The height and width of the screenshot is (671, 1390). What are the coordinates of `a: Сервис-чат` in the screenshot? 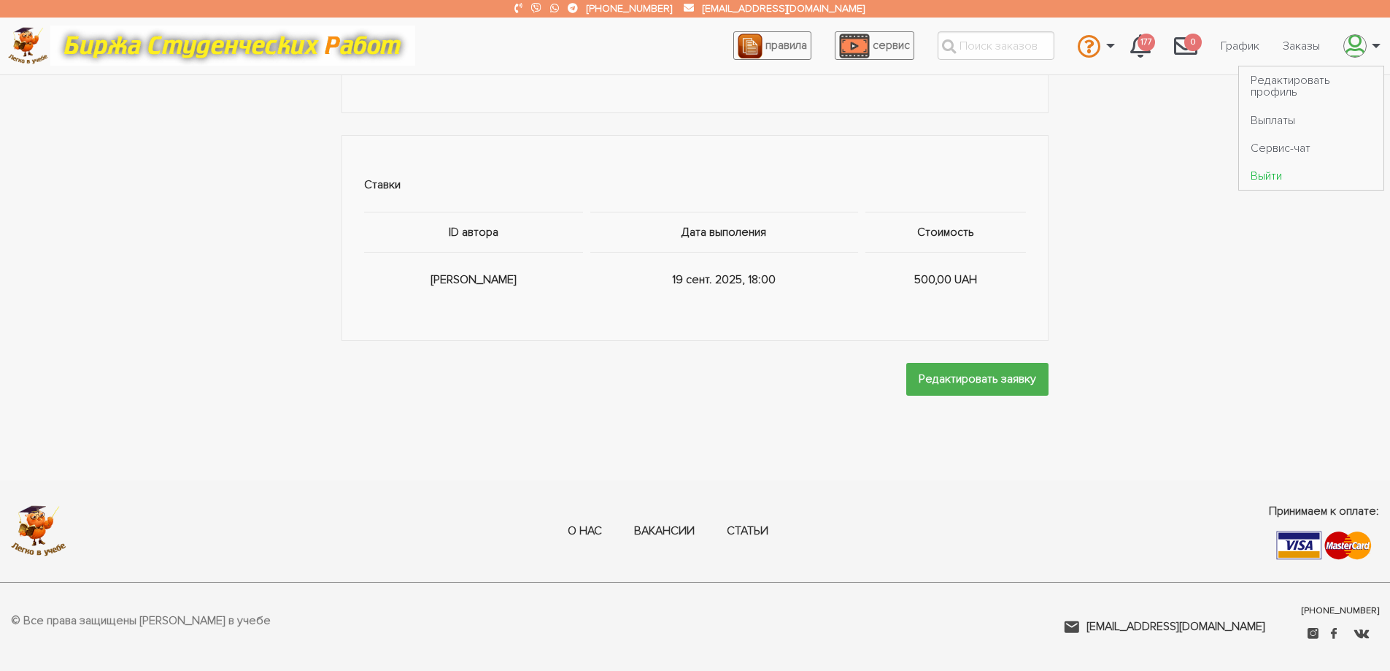 It's located at (1312, 148).